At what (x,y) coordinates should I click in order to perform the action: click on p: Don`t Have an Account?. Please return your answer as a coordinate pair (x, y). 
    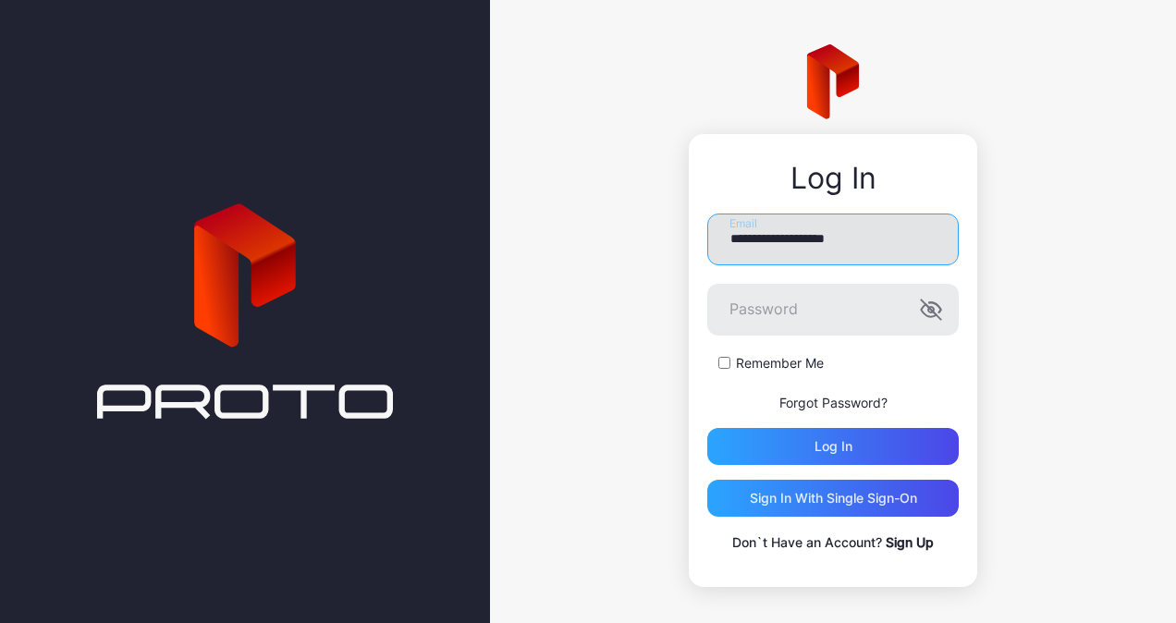
    Looking at the image, I should click on (833, 543).